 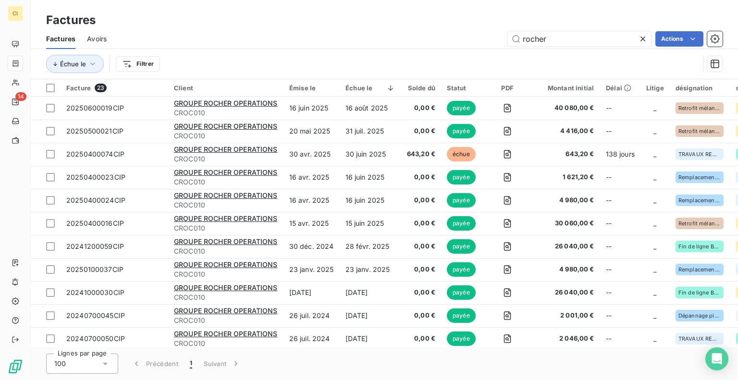 What do you see at coordinates (95, 223) in the screenshot?
I see `span: 20250400016CIP` at bounding box center [95, 223].